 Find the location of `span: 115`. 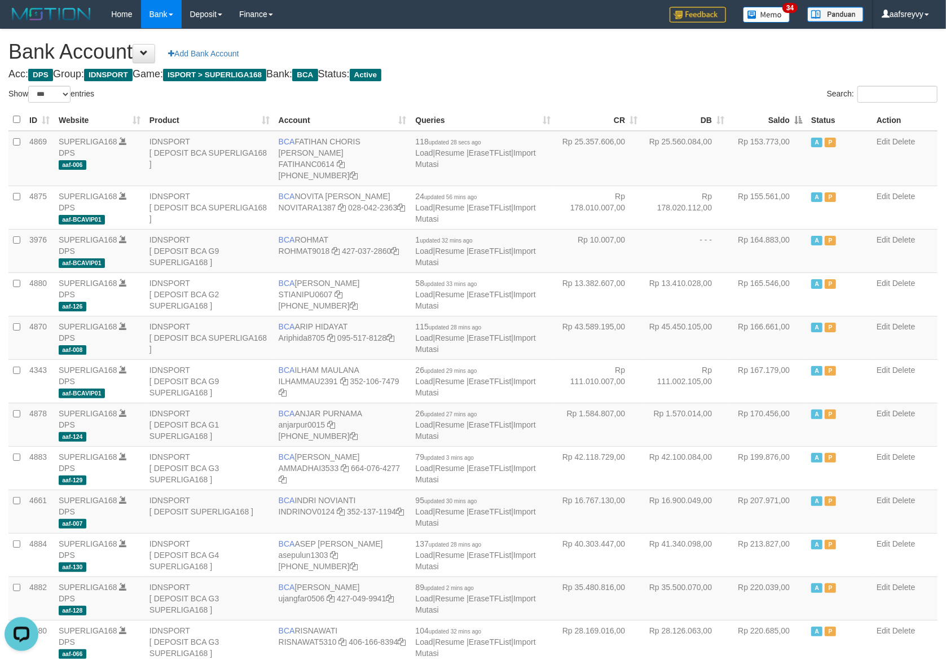

span: 115 is located at coordinates (448, 327).